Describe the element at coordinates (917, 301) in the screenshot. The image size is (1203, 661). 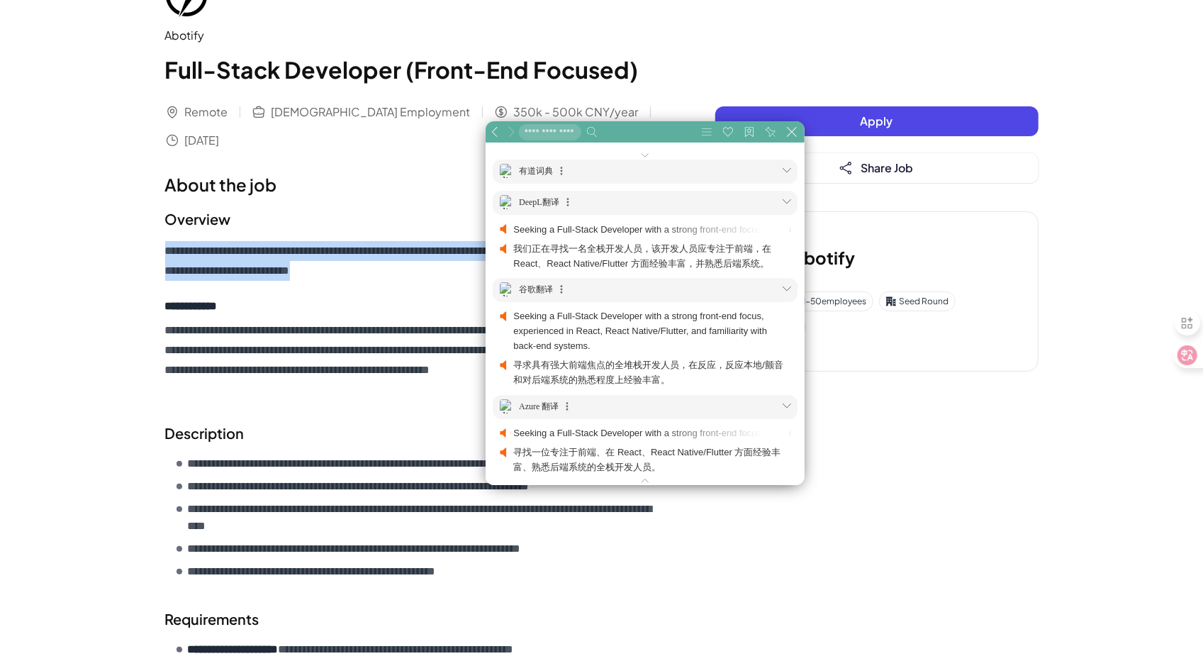
I see `div: Seed Round` at that location.